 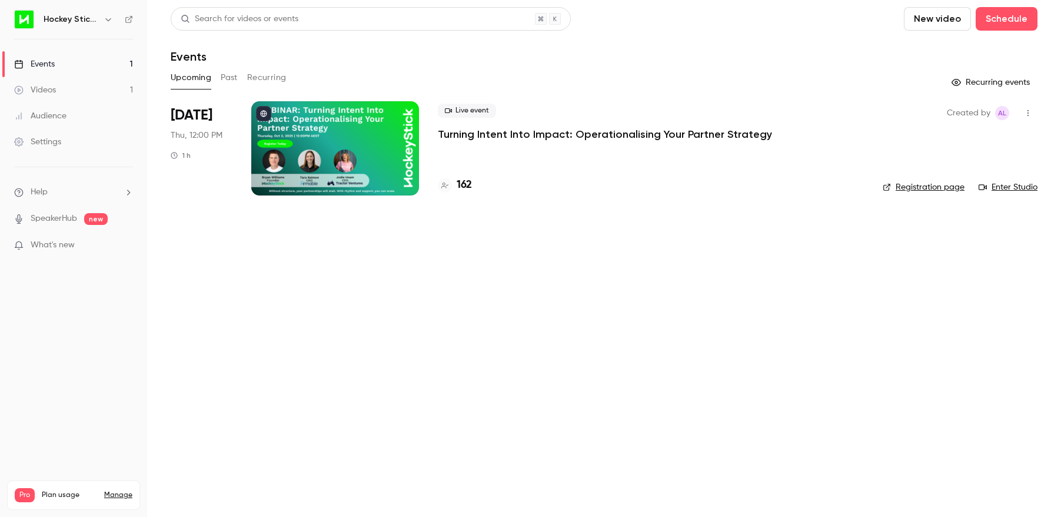 What do you see at coordinates (54, 218) in the screenshot?
I see `a: SpeakerHub` at bounding box center [54, 218].